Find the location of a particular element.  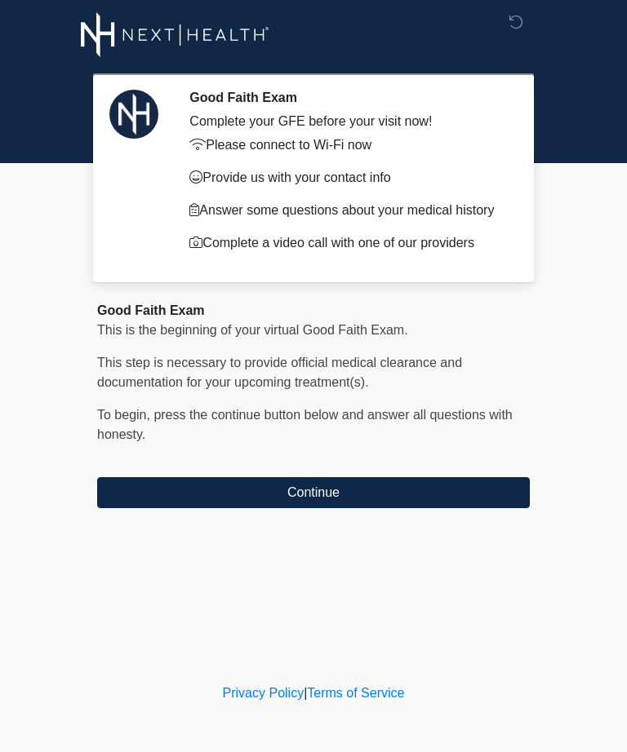

div: Good Faith Exam is located at coordinates (313, 311).